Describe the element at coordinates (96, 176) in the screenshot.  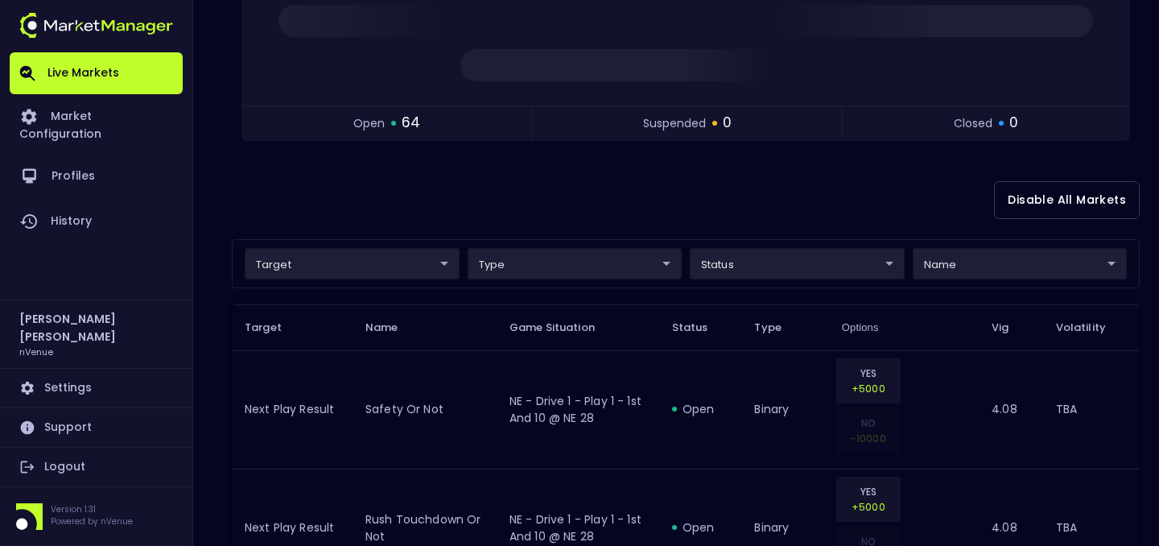
I see `a: Profiles` at that location.